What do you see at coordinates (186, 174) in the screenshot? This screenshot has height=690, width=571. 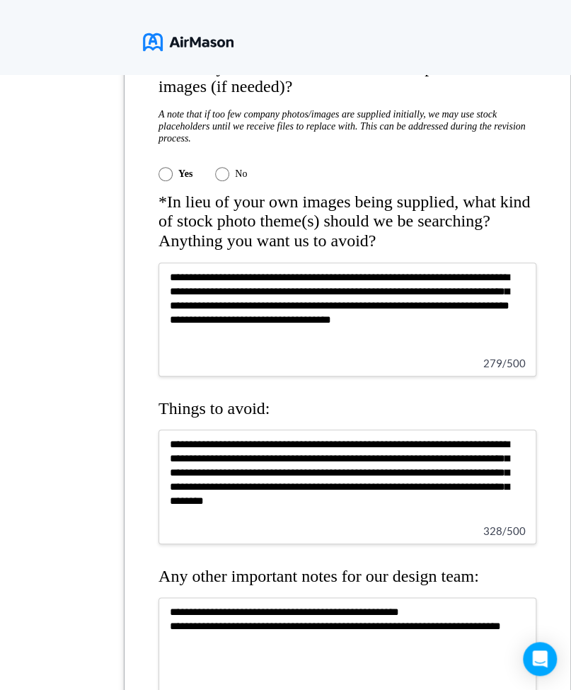 I see `label: Yes` at bounding box center [186, 174].